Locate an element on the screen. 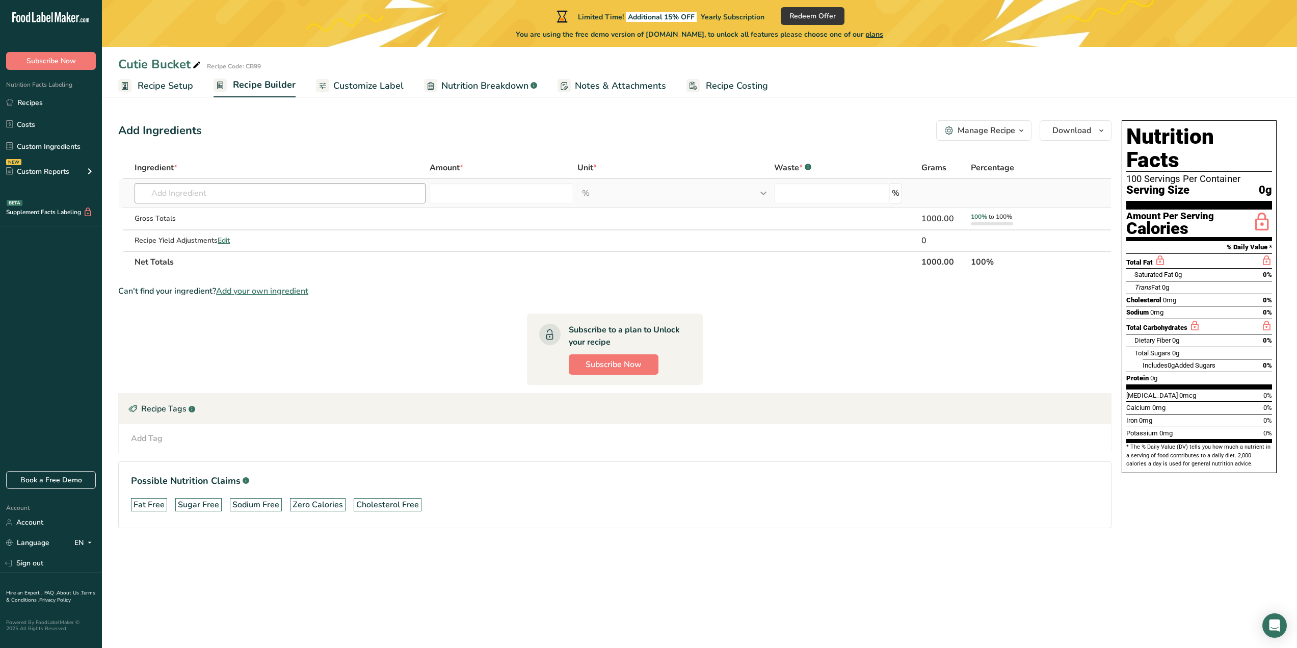  div: Sugar Free is located at coordinates (198, 505).